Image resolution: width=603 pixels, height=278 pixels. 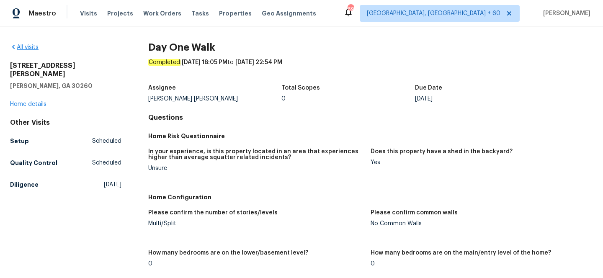 What do you see at coordinates (88, 13) in the screenshot?
I see `span: Visits` at bounding box center [88, 13].